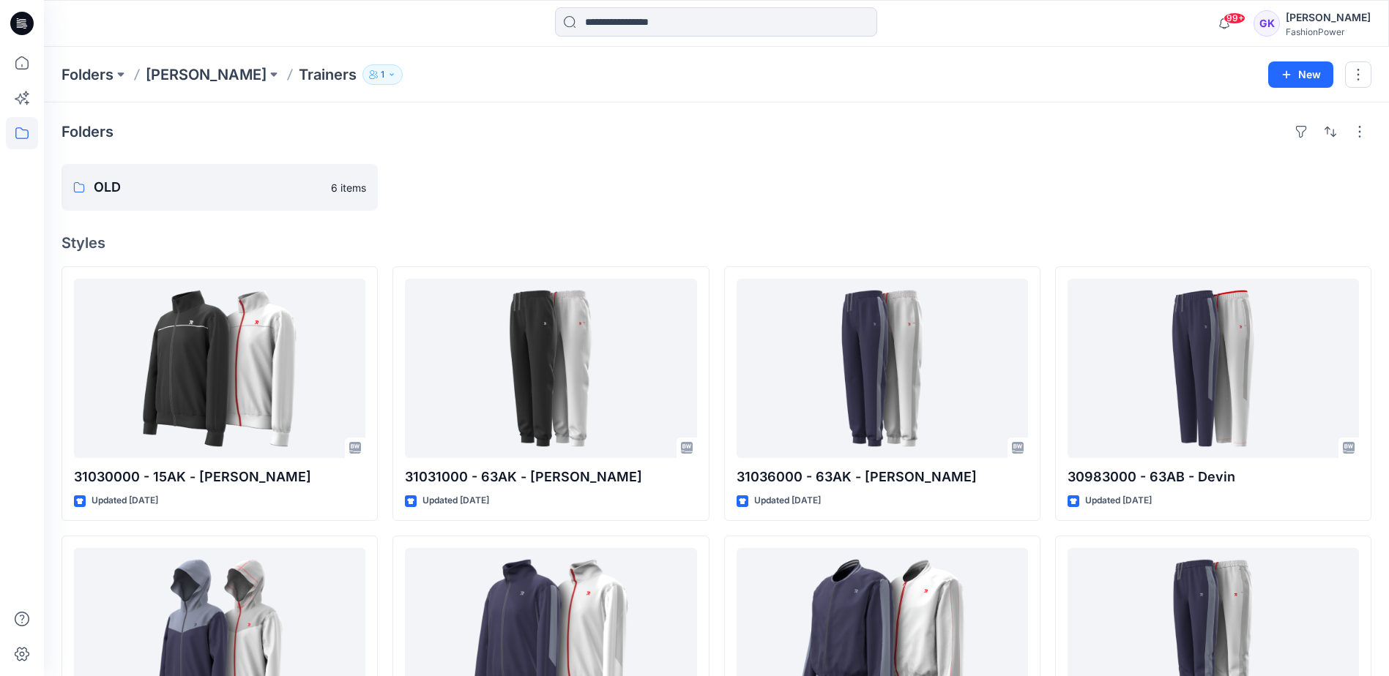 Image resolution: width=1389 pixels, height=676 pixels. Describe the element at coordinates (1213, 477) in the screenshot. I see `p: 30983000 - 63AB - Devin` at that location.